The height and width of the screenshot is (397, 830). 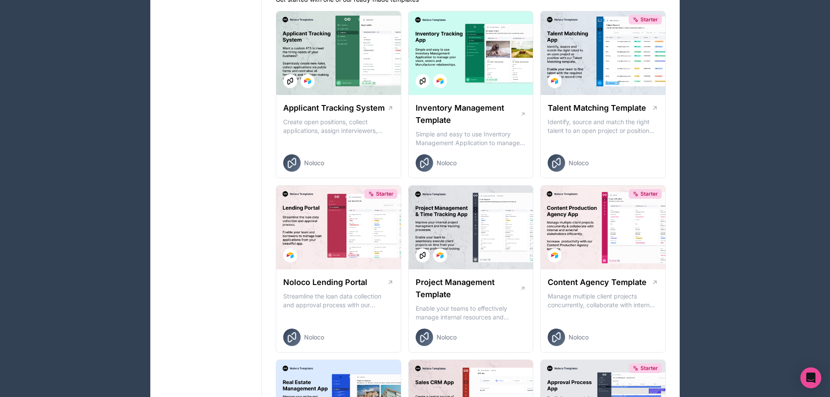 What do you see at coordinates (339, 126) in the screenshot?
I see `p: Create open positions, collect applications, assign interviewers, centralise candidate feedback a...` at bounding box center [339, 126].